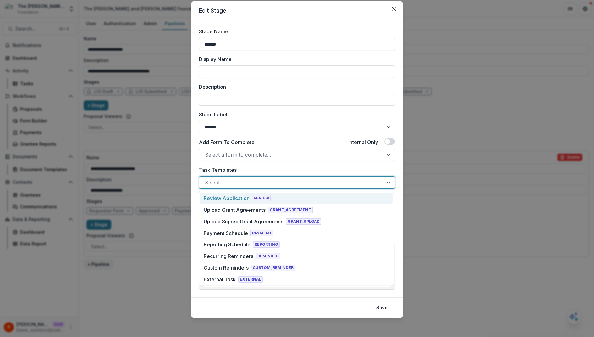 The height and width of the screenshot is (337, 594). What do you see at coordinates (266, 244) in the screenshot?
I see `span: REPORTING` at bounding box center [266, 244].